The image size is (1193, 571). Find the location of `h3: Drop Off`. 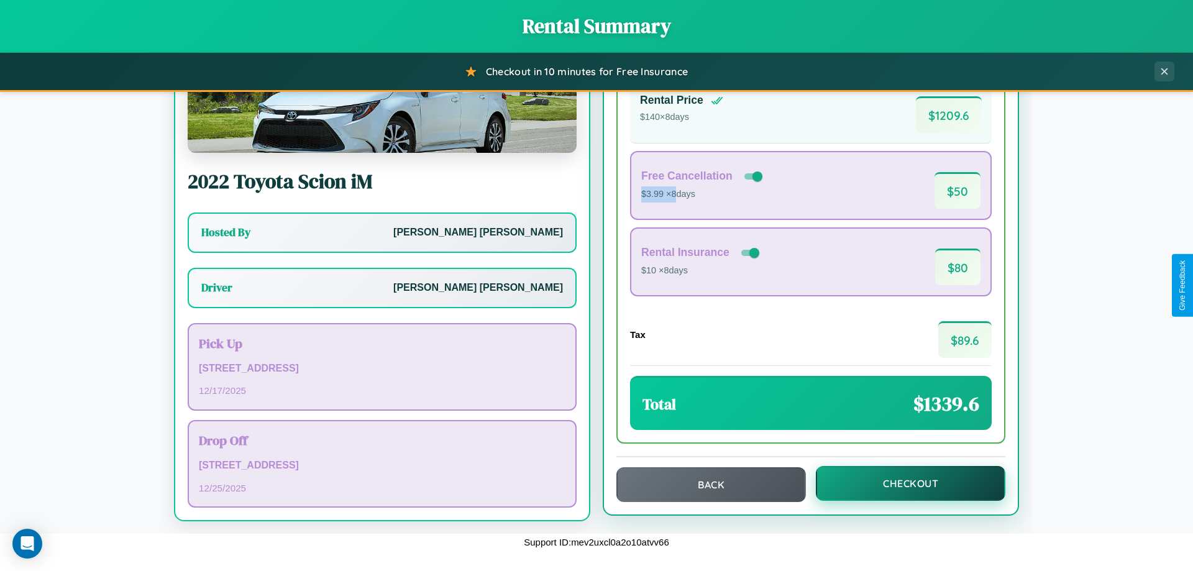

h3: Drop Off is located at coordinates (382, 440).